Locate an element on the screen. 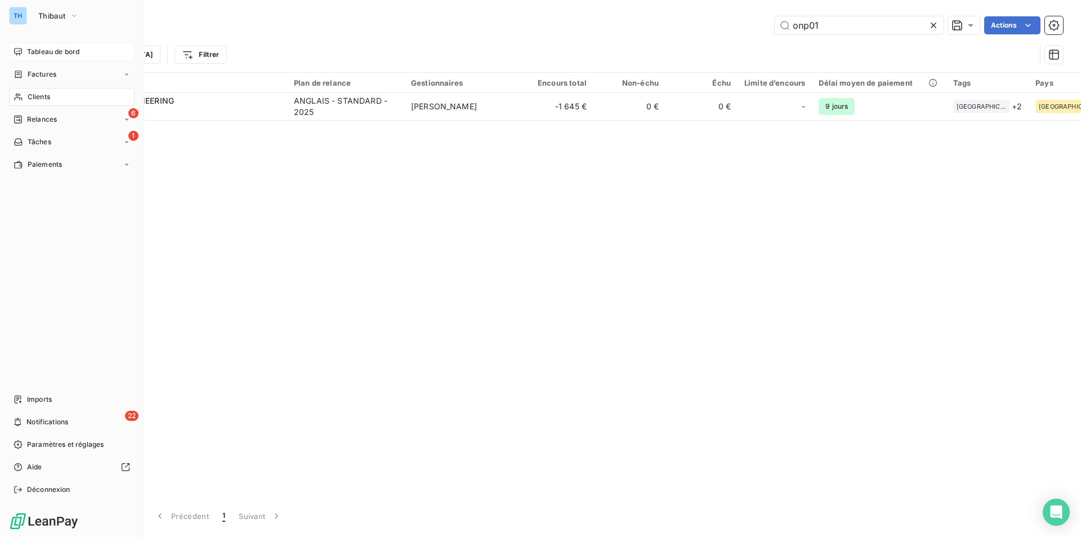 Image resolution: width=1081 pixels, height=537 pixels. td: -1 645 € is located at coordinates (558, 106).